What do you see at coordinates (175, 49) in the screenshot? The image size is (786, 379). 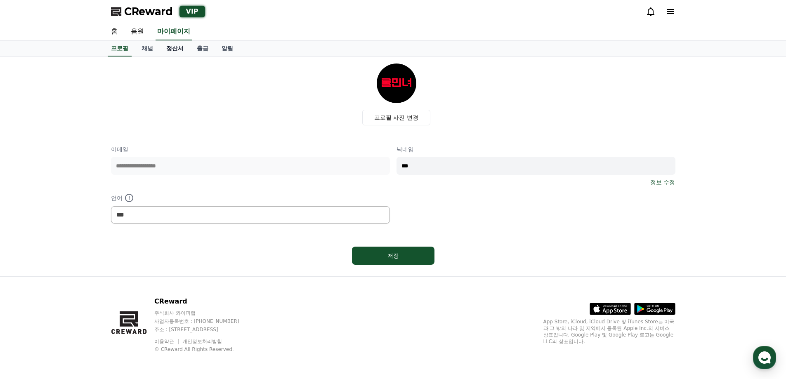 I see `a: 정산서` at bounding box center [175, 49].